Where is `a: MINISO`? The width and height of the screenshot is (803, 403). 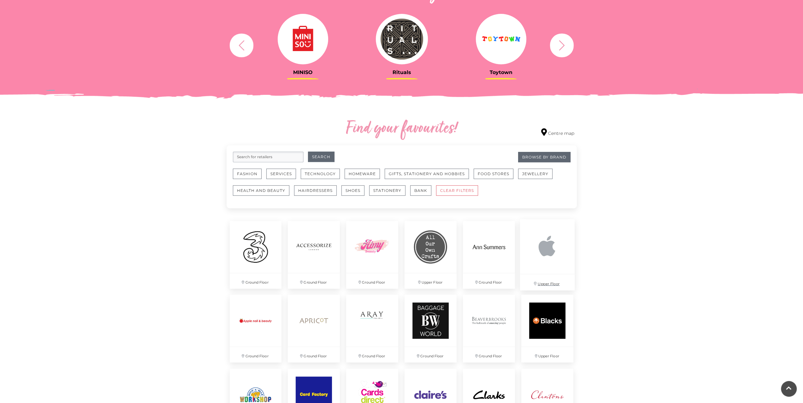 a: MINISO is located at coordinates (303, 44).